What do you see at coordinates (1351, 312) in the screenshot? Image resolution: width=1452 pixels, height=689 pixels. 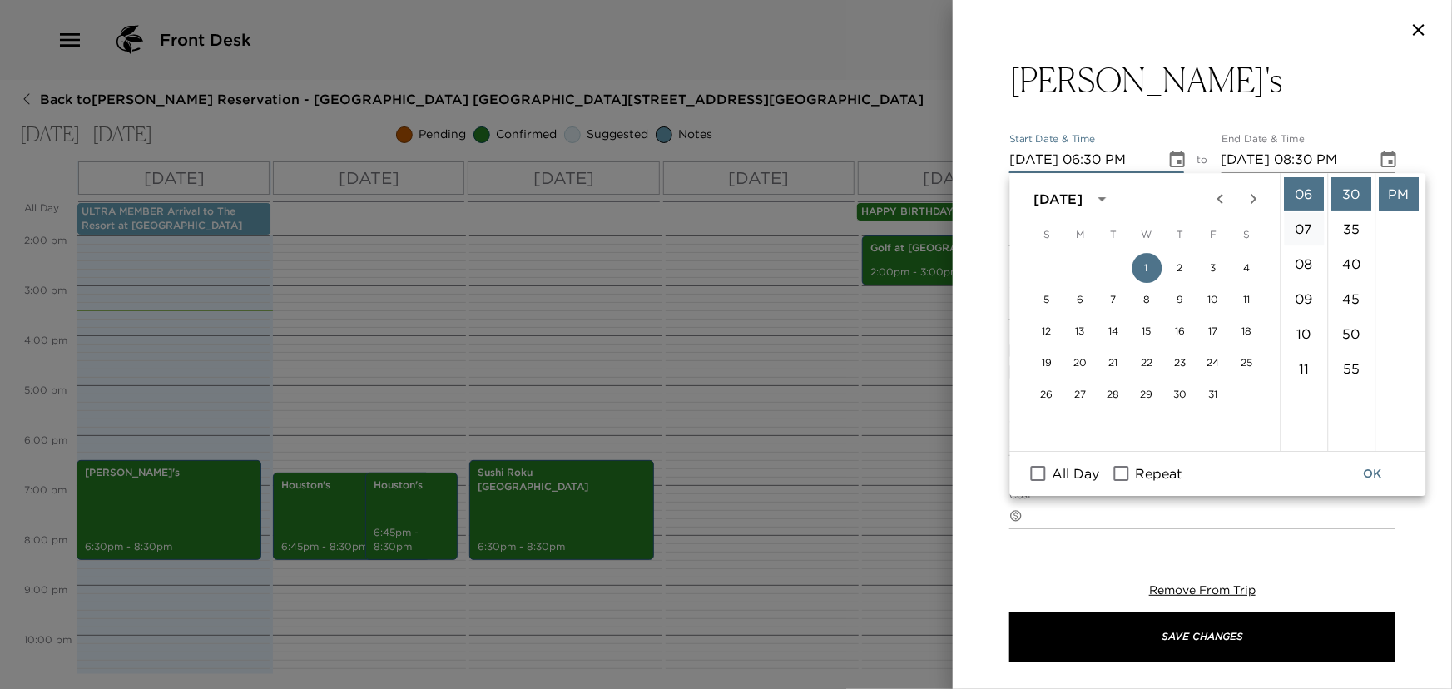 I see `ul: Select minutes` at bounding box center [1351, 312].